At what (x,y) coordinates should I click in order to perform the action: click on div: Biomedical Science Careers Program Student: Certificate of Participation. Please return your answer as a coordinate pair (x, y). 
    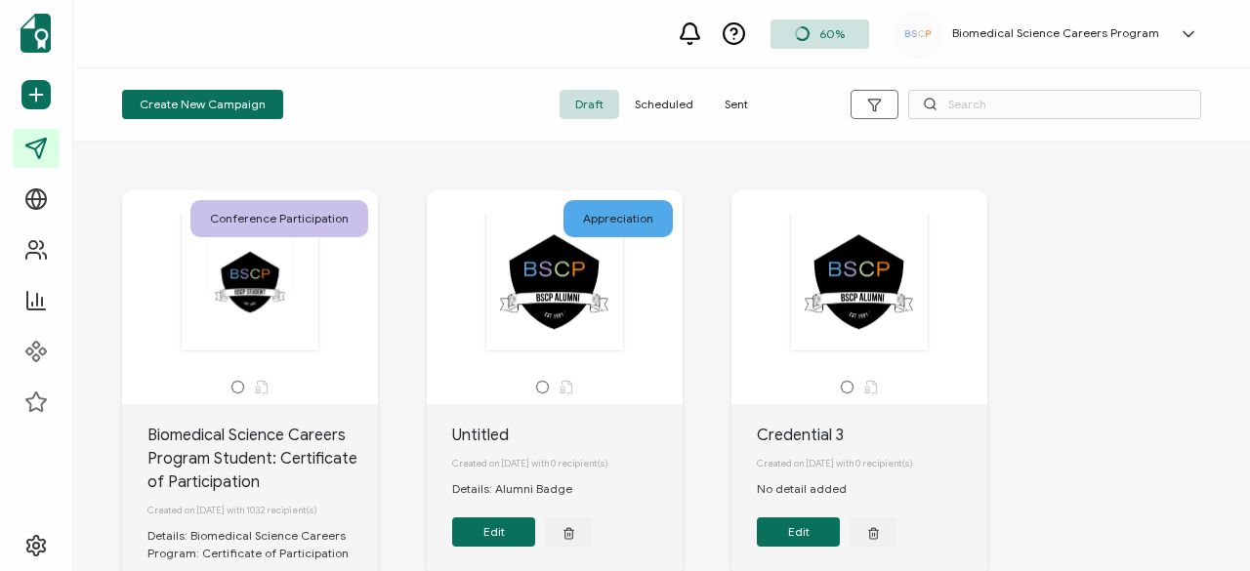
    Looking at the image, I should click on (263, 459).